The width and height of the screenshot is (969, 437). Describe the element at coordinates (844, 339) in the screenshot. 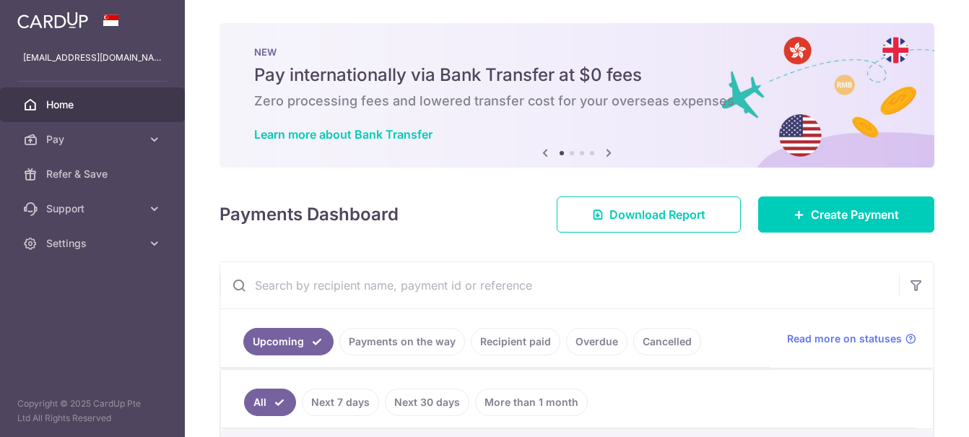

I see `span: Read more on statuses` at that location.